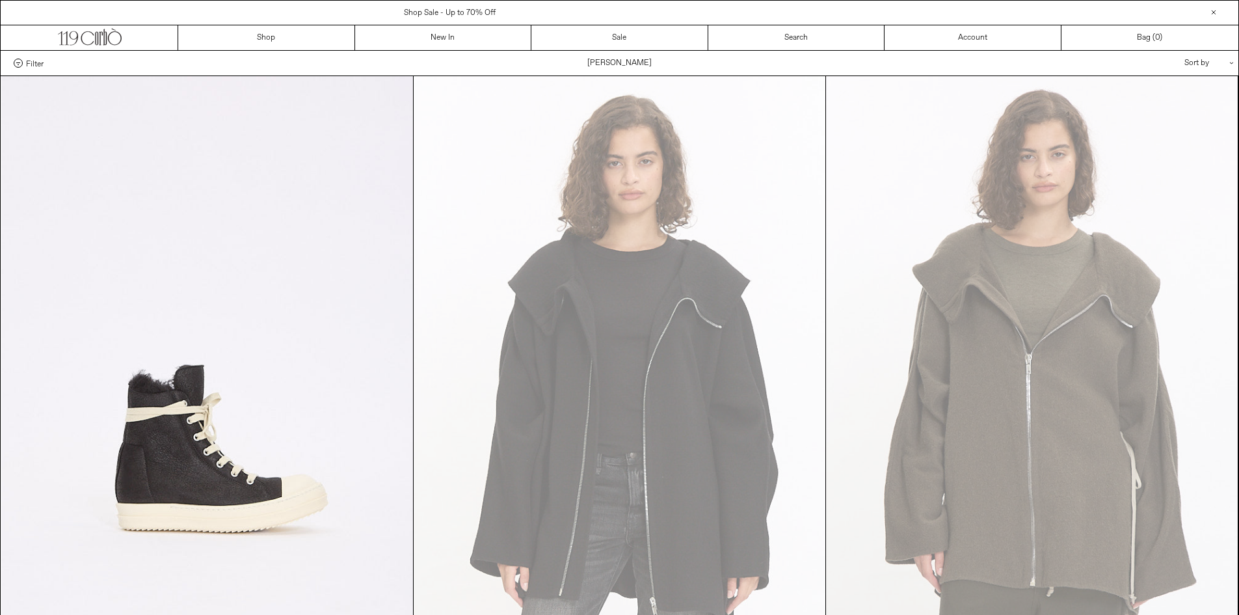 The image size is (1239, 615). Describe the element at coordinates (620, 38) in the screenshot. I see `a: Sale` at that location.